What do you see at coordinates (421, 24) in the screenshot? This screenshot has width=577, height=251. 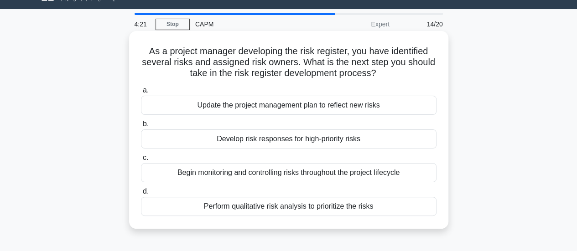 I see `div: 14/20` at bounding box center [421, 24].